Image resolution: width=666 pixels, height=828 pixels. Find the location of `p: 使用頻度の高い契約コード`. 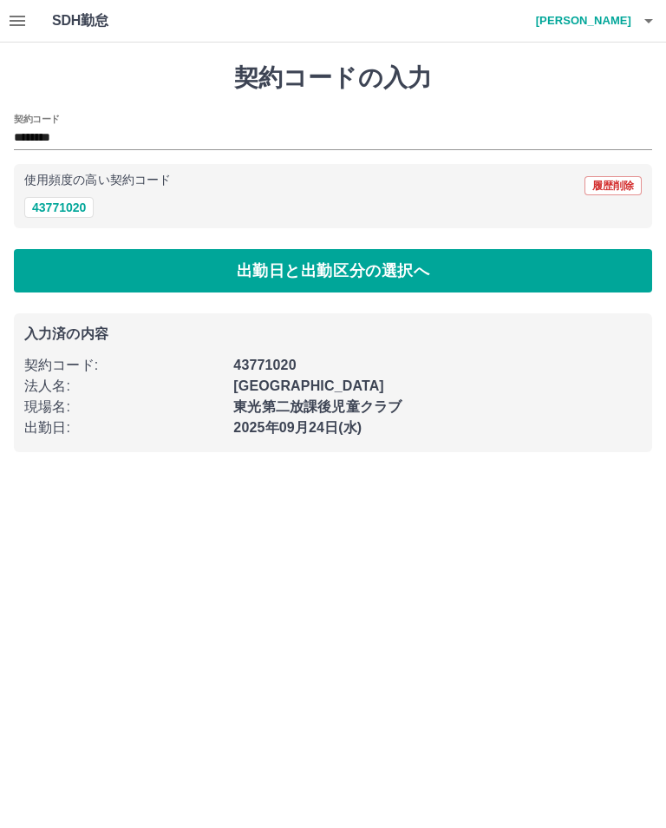

p: 使用頻度の高い契約コード is located at coordinates (97, 180).